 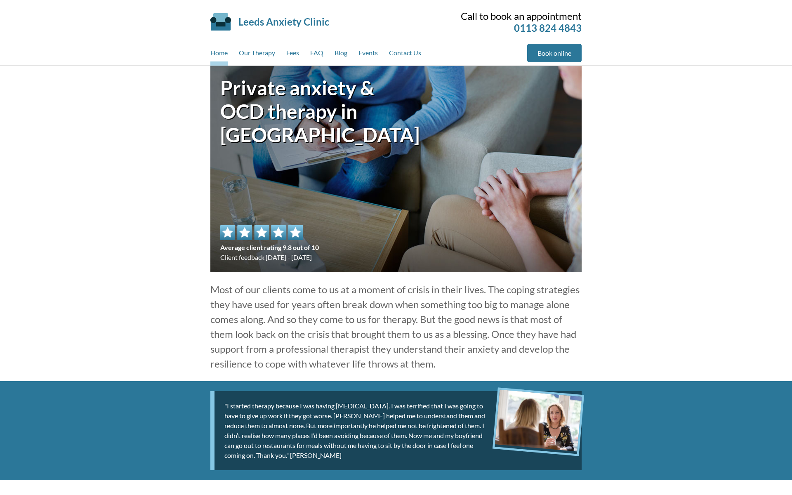 I want to click on a: 0113 824 4843, so click(x=548, y=28).